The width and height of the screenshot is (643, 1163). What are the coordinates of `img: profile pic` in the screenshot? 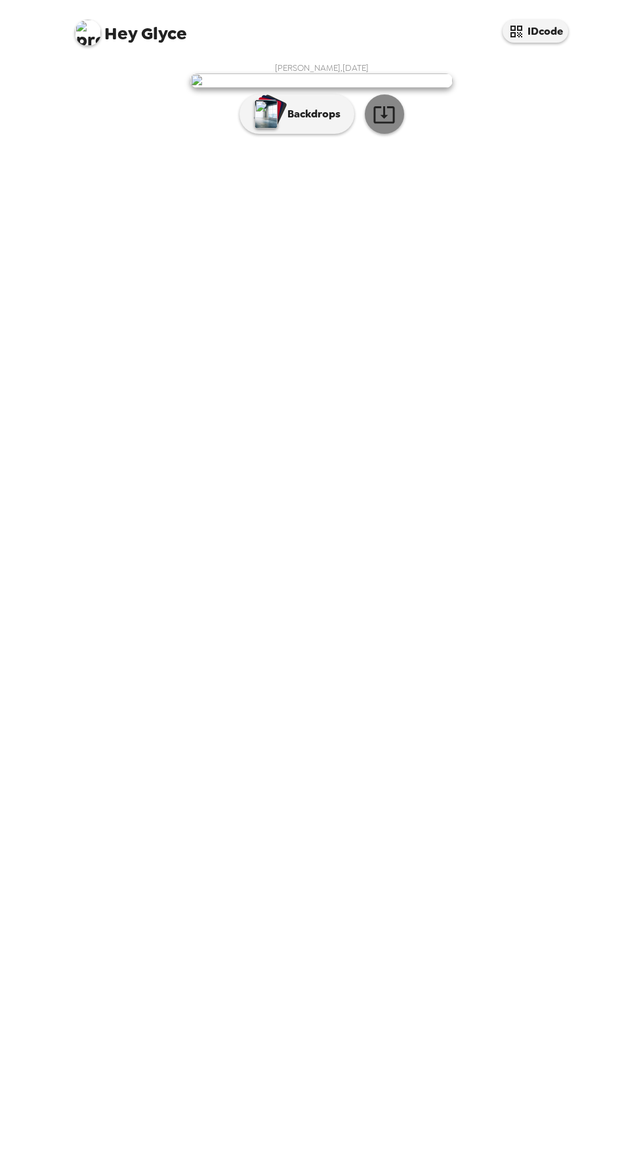 It's located at (88, 33).